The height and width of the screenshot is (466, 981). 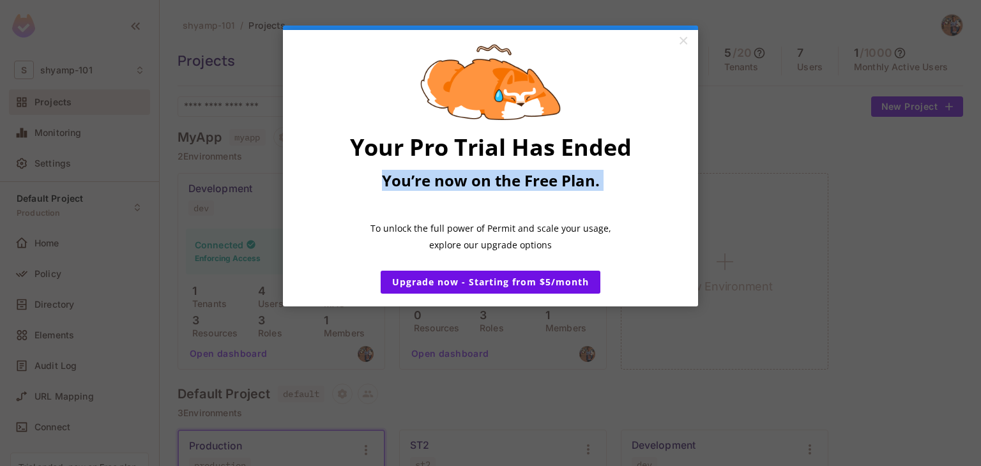 I want to click on span: You’re now on the Free Plan., so click(x=490, y=180).